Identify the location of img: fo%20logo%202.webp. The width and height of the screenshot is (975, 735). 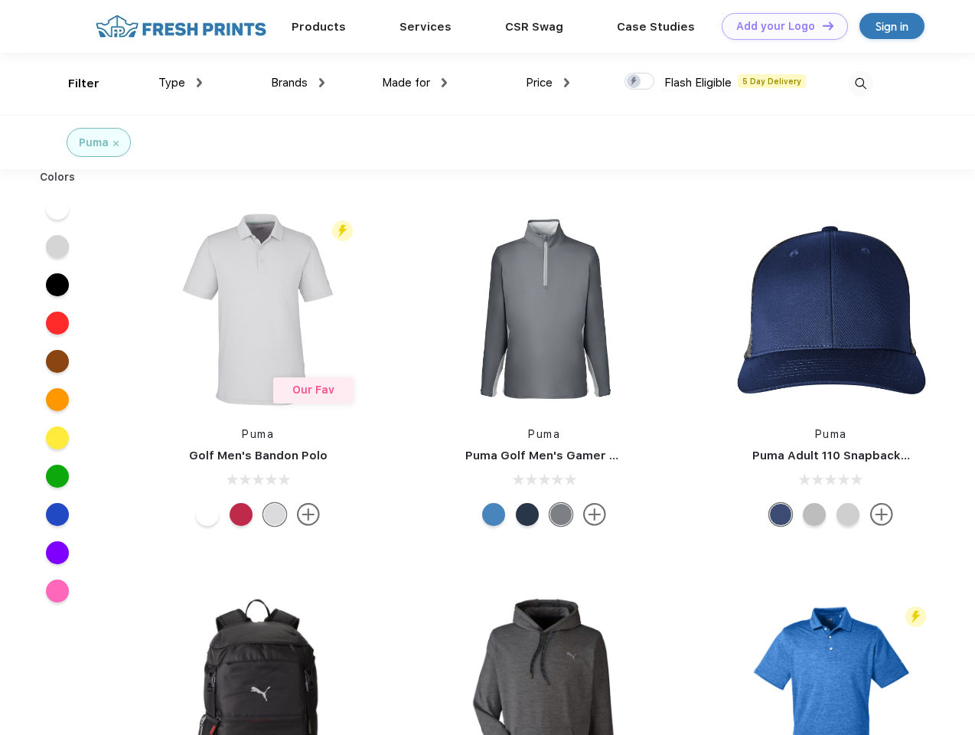
(181, 26).